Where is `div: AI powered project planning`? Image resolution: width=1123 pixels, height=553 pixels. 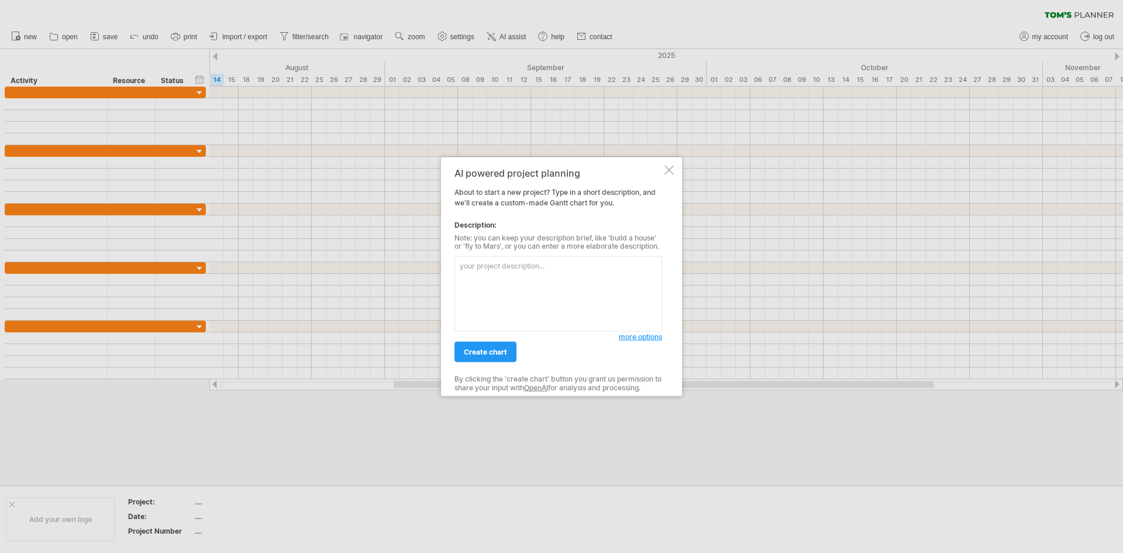 div: AI powered project planning is located at coordinates (558, 173).